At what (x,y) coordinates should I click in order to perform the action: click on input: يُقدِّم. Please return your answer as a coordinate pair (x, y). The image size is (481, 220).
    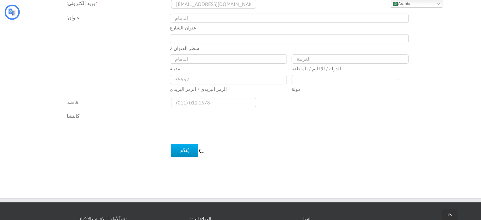
    Looking at the image, I should click on (184, 150).